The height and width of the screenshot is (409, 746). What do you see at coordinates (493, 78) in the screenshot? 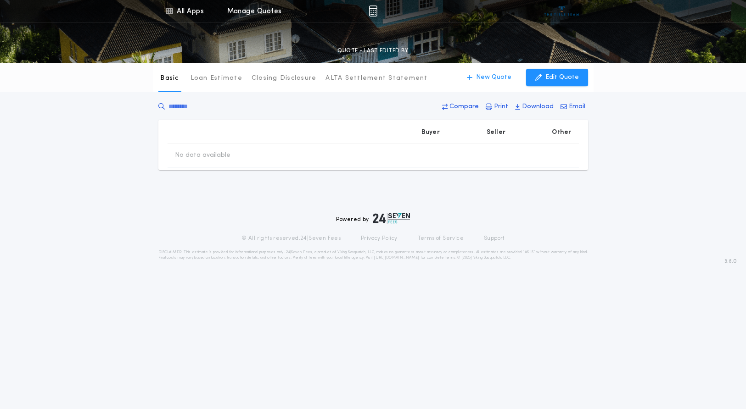
I see `p: New Quote` at bounding box center [493, 78].